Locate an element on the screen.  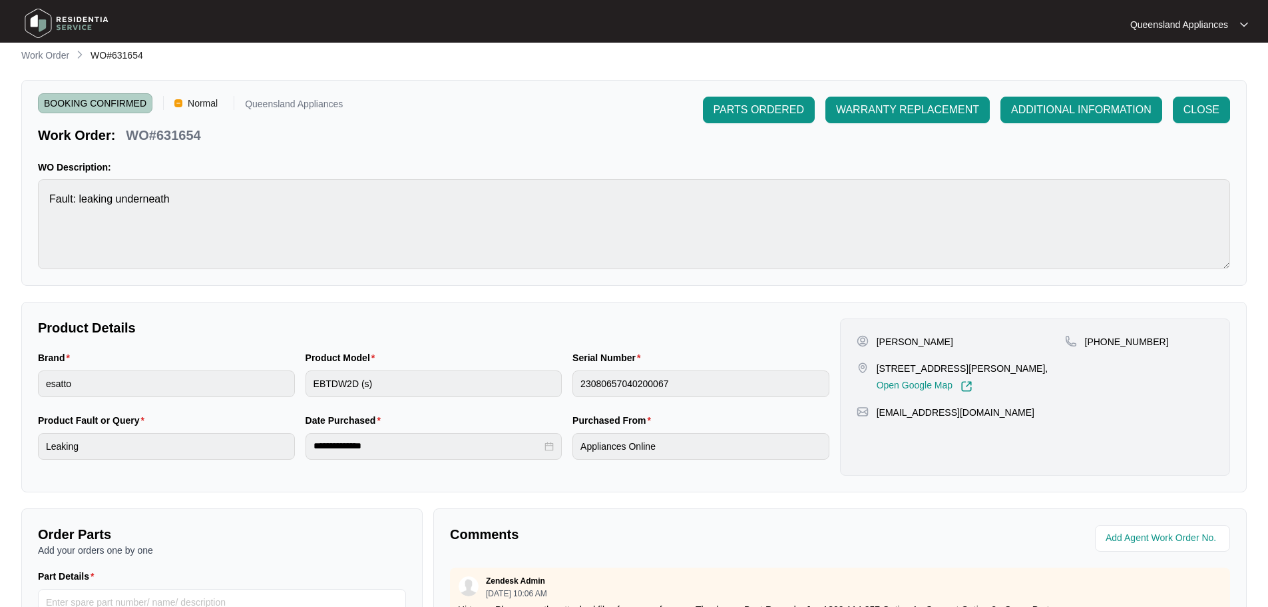
img: residentia service logo is located at coordinates (67, 23).